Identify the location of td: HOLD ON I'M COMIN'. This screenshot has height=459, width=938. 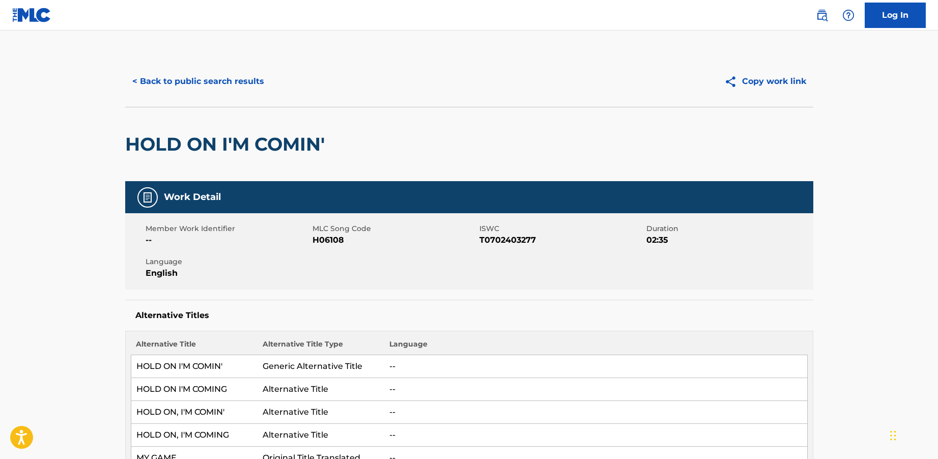
(194, 366).